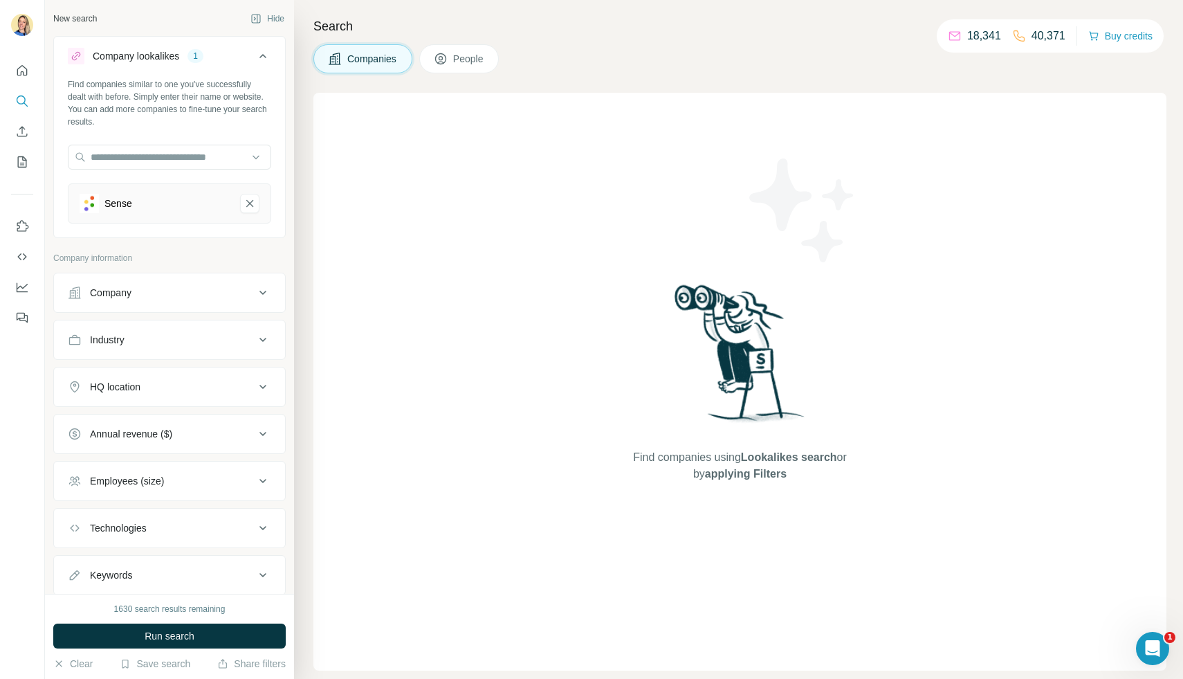 The image size is (1183, 679). What do you see at coordinates (118, 528) in the screenshot?
I see `div: Technologies` at bounding box center [118, 528].